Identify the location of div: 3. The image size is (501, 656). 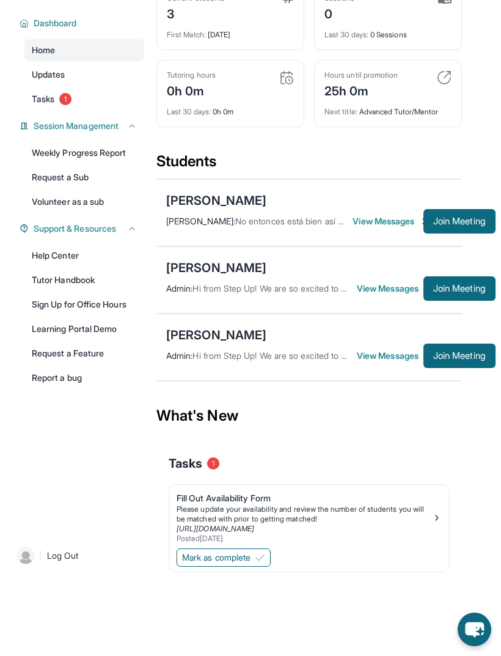
(196, 13).